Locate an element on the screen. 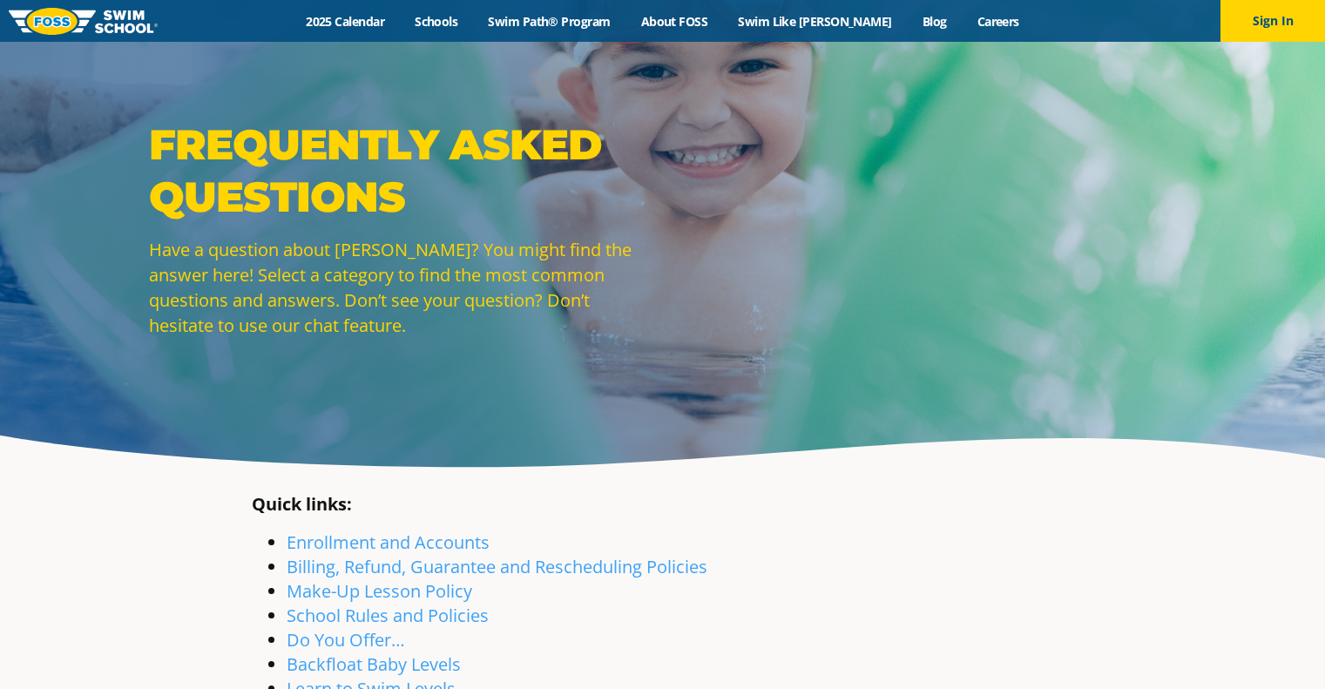 The width and height of the screenshot is (1325, 689). a: Blog is located at coordinates (934, 21).